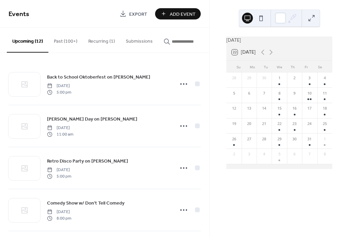 The width and height of the screenshot is (349, 237). Describe the element at coordinates (28, 40) in the screenshot. I see `button: Upcoming (12)` at that location.